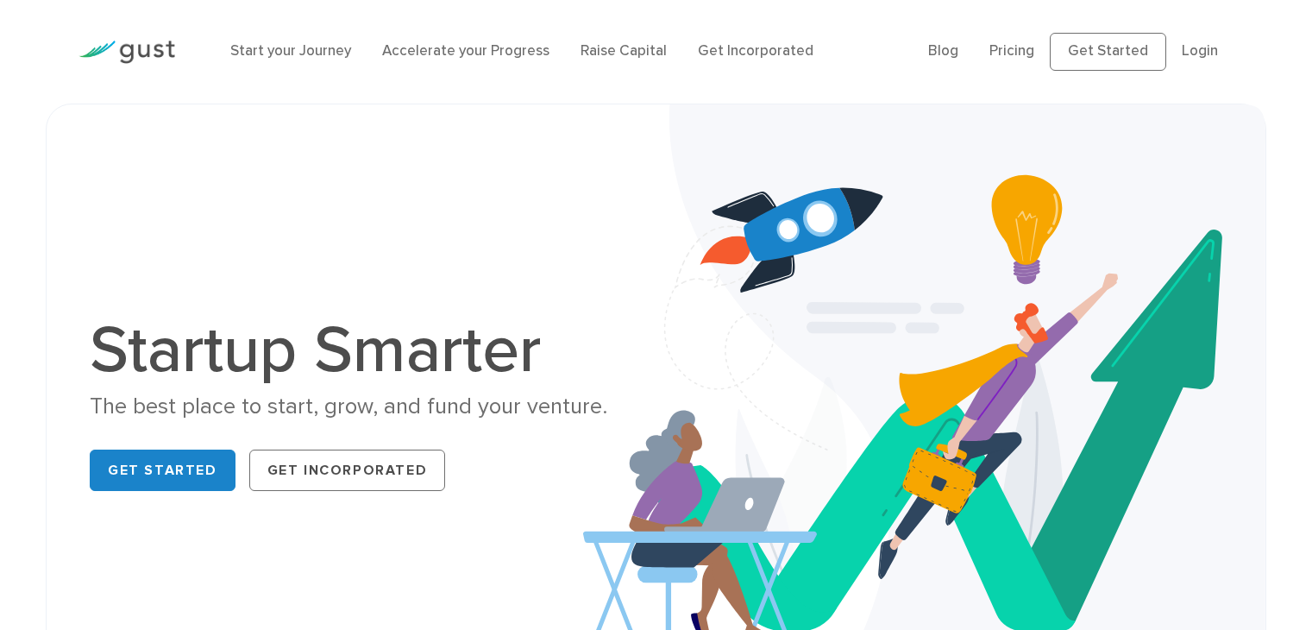 This screenshot has width=1312, height=630. Describe the element at coordinates (1012, 51) in the screenshot. I see `a: Pricing` at that location.